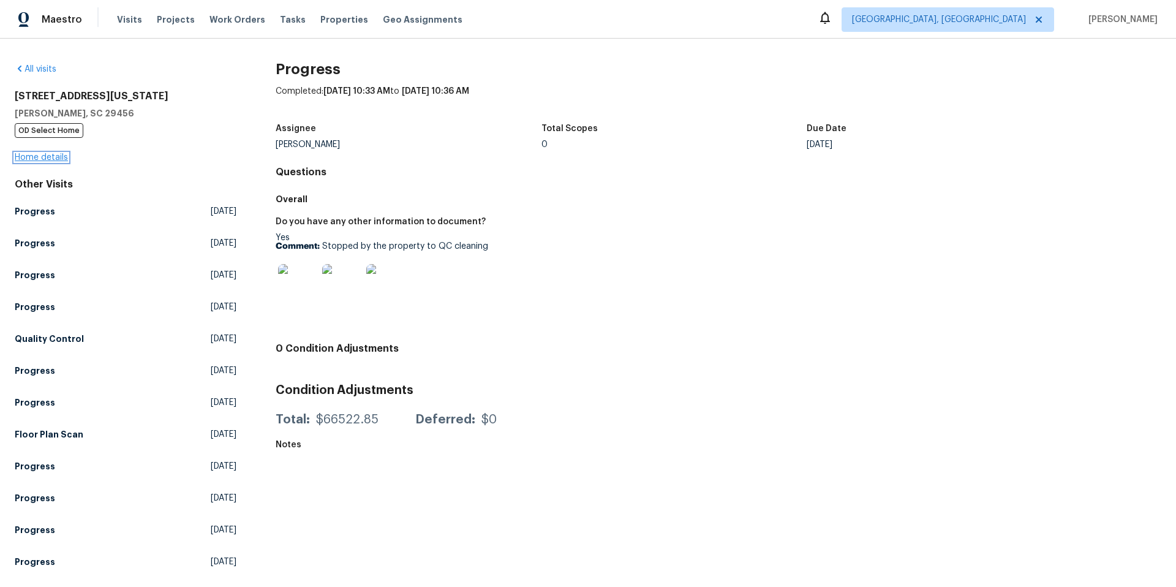 This screenshot has height=587, width=1176. What do you see at coordinates (288, 445) in the screenshot?
I see `h5: Notes` at bounding box center [288, 445].